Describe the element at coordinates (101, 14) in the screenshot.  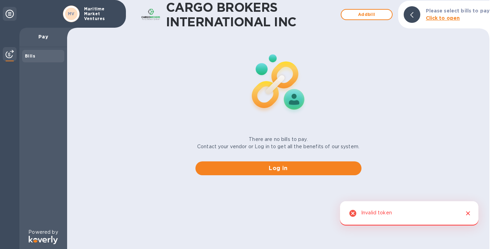
I see `p: Maritime Market Ventures` at that location.